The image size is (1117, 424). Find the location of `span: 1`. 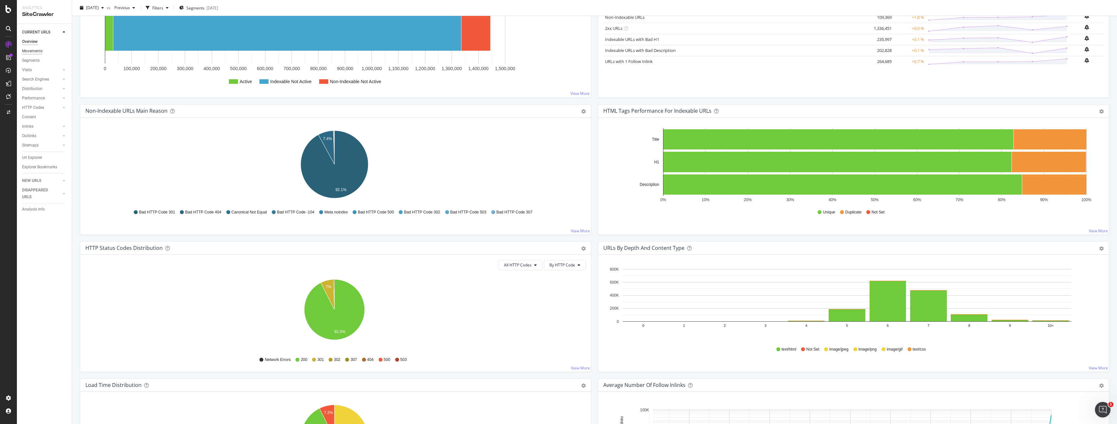

span: 1 is located at coordinates (1111, 404).